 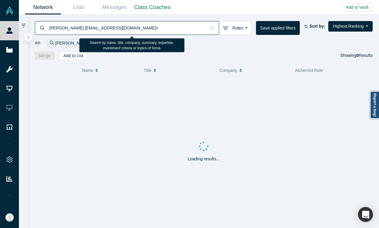 I want to click on img: Alchemist Vault Logo, so click(x=10, y=11).